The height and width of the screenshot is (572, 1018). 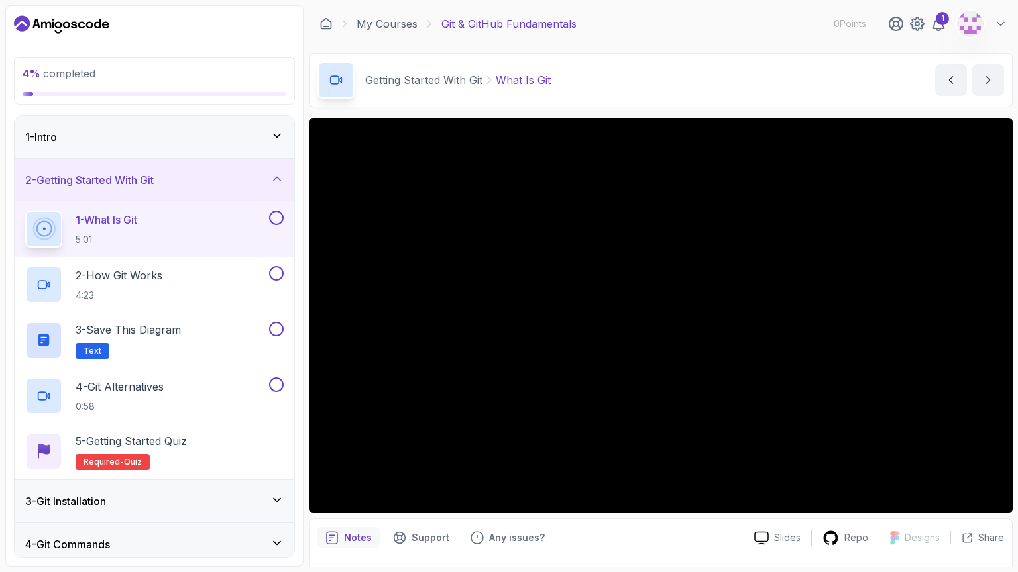 I want to click on button: Share, so click(x=977, y=538).